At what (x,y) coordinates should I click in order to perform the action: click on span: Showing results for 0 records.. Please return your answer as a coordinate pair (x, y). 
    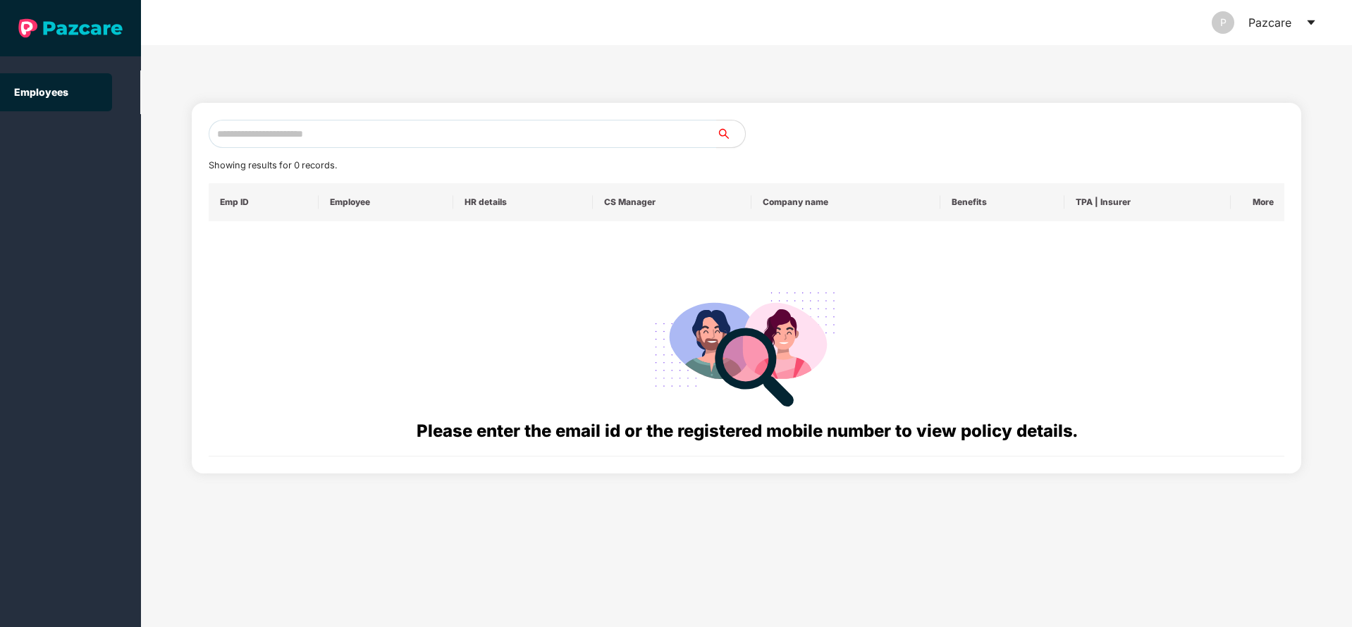
    Looking at the image, I should click on (273, 165).